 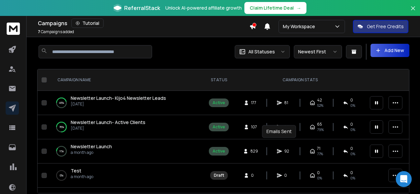 What do you see at coordinates (275, 8) in the screenshot?
I see `button: Claim Lifetime Deal→` at bounding box center [275, 8].